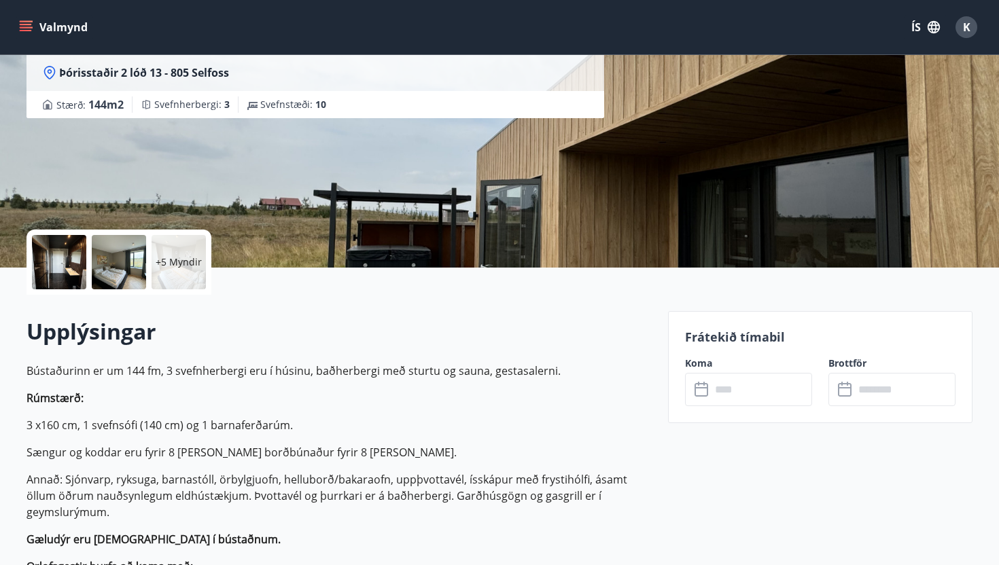  What do you see at coordinates (339, 496) in the screenshot?
I see `p: Annað: Sjónvarp, ryksuga, barnastóll, örbylgjuofn, helluborð/bakaraofn, uppþvottavél, ísskápur me...` at bounding box center [339, 496].